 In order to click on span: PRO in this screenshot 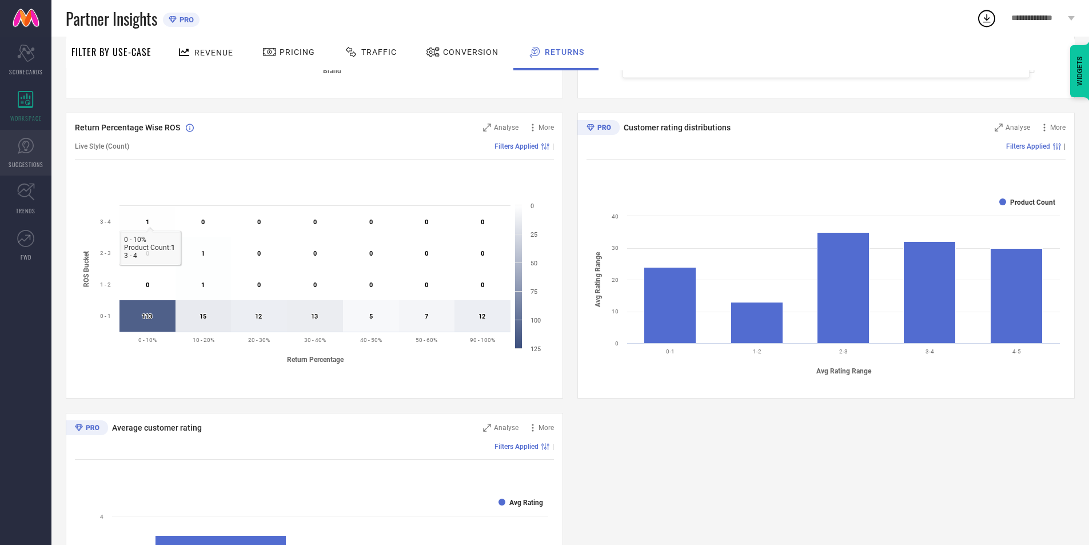, I will do `click(185, 19)`.